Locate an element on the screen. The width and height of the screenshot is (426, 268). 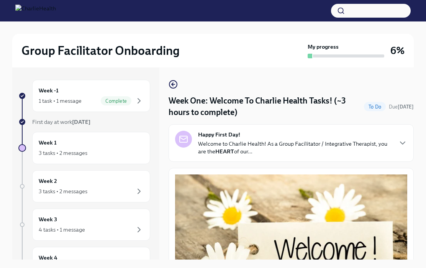
span: Complete is located at coordinates (116, 101).